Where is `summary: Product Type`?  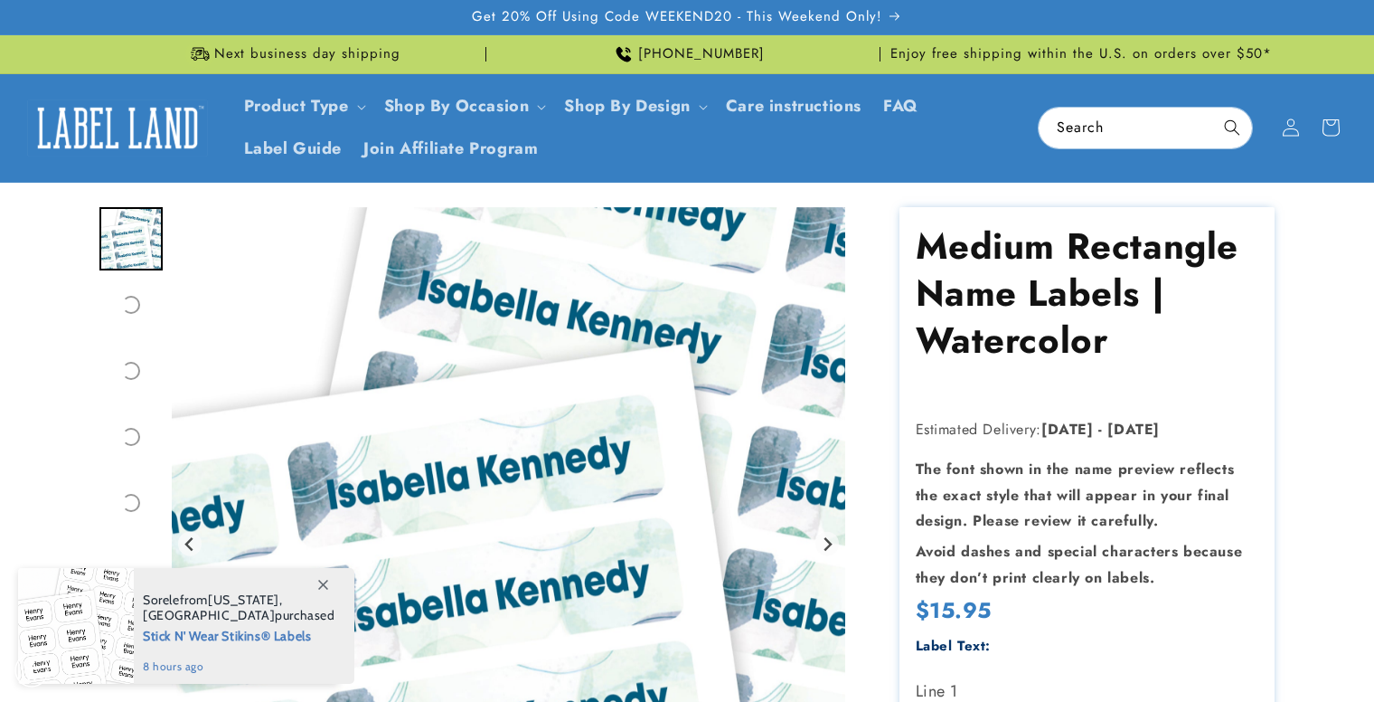
summary: Product Type is located at coordinates (303, 106).